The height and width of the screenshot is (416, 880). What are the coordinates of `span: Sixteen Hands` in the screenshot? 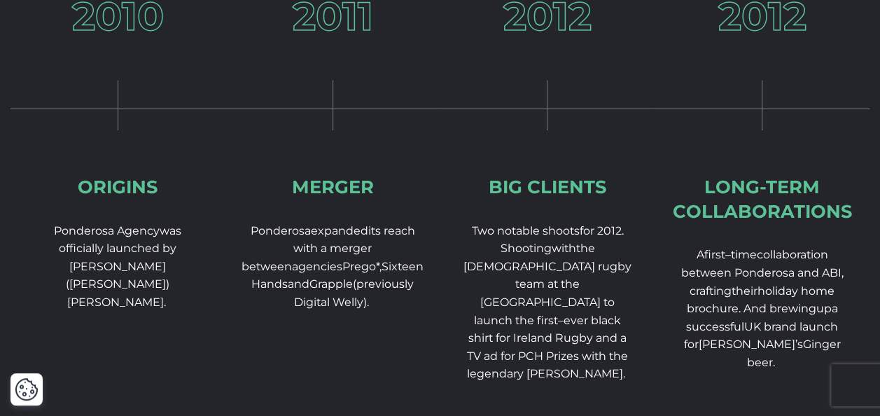 It's located at (337, 275).